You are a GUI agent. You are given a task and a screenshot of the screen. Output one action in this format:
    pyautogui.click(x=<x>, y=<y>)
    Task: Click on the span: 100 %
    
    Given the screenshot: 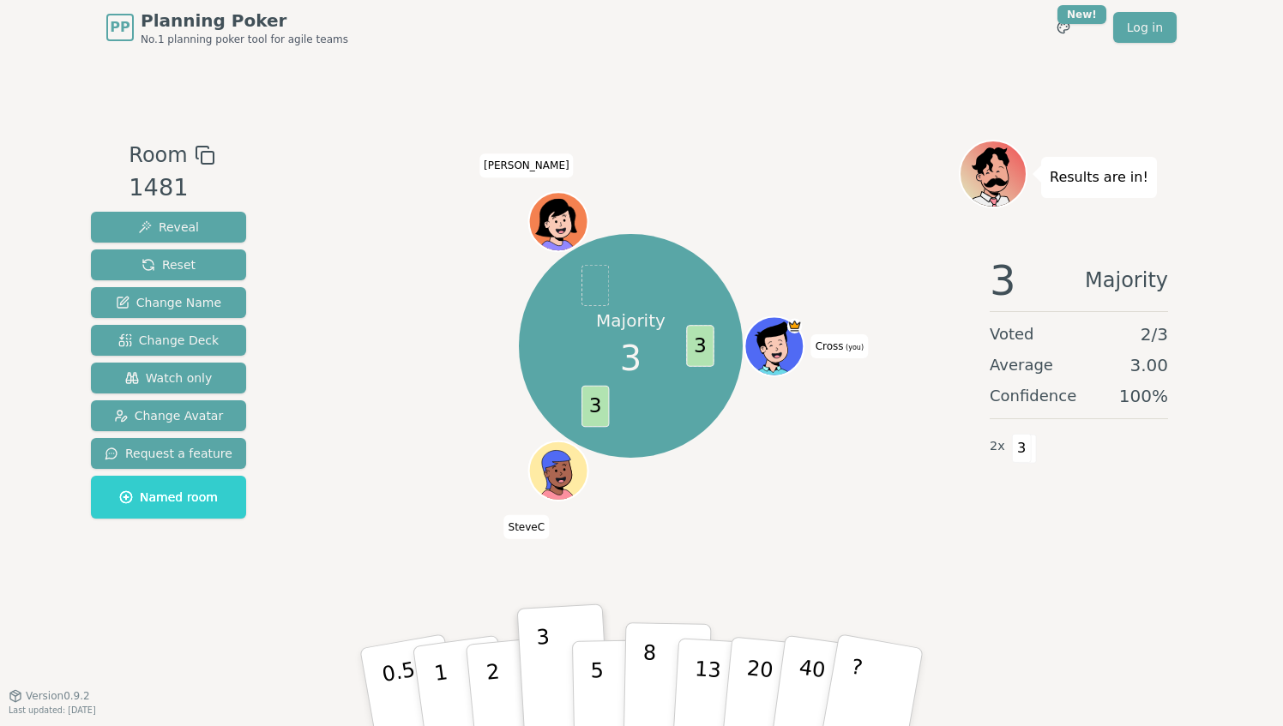 What is the action you would take?
    pyautogui.click(x=1143, y=396)
    